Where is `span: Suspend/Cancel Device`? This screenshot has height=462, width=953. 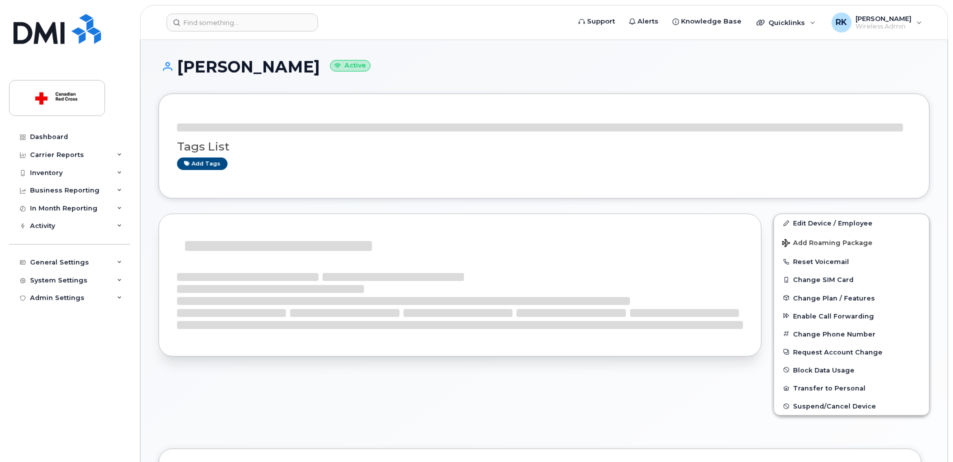 span: Suspend/Cancel Device is located at coordinates (834, 406).